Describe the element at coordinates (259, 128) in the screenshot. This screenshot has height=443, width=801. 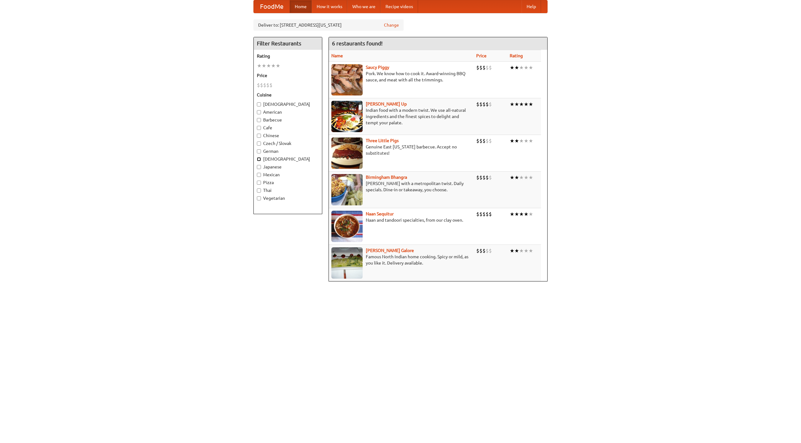
I see `input: Cafe` at that location.